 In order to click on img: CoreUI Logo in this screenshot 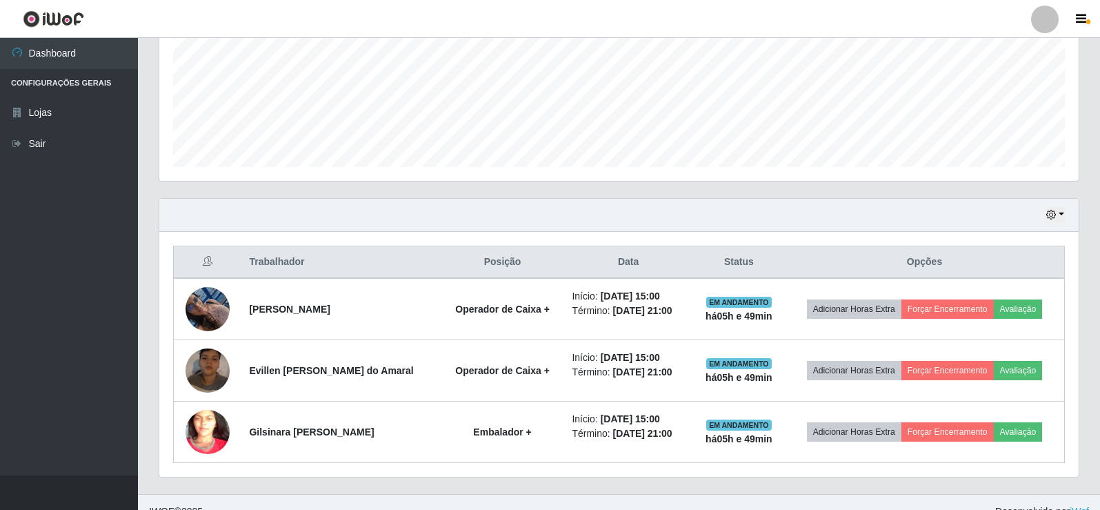, I will do `click(53, 19)`.